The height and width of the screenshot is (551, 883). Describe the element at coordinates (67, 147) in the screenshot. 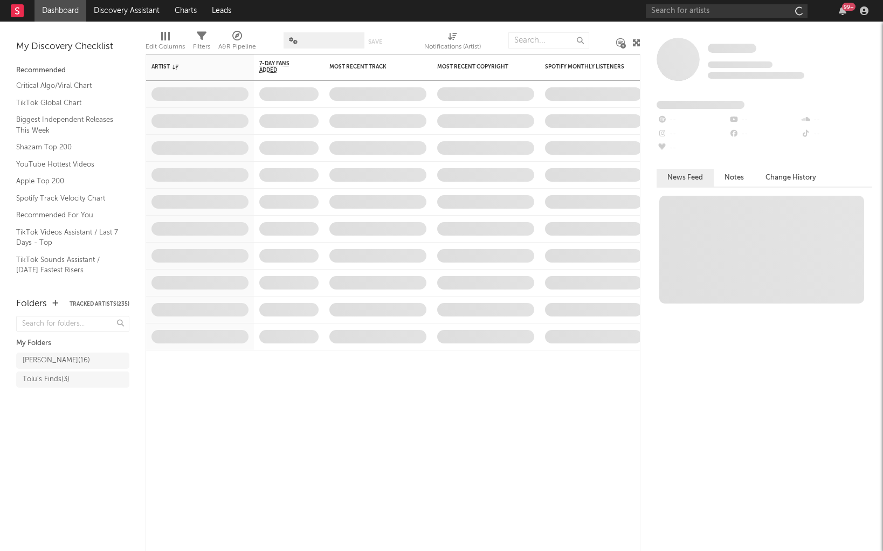

I see `a: Shazam Top 200` at that location.